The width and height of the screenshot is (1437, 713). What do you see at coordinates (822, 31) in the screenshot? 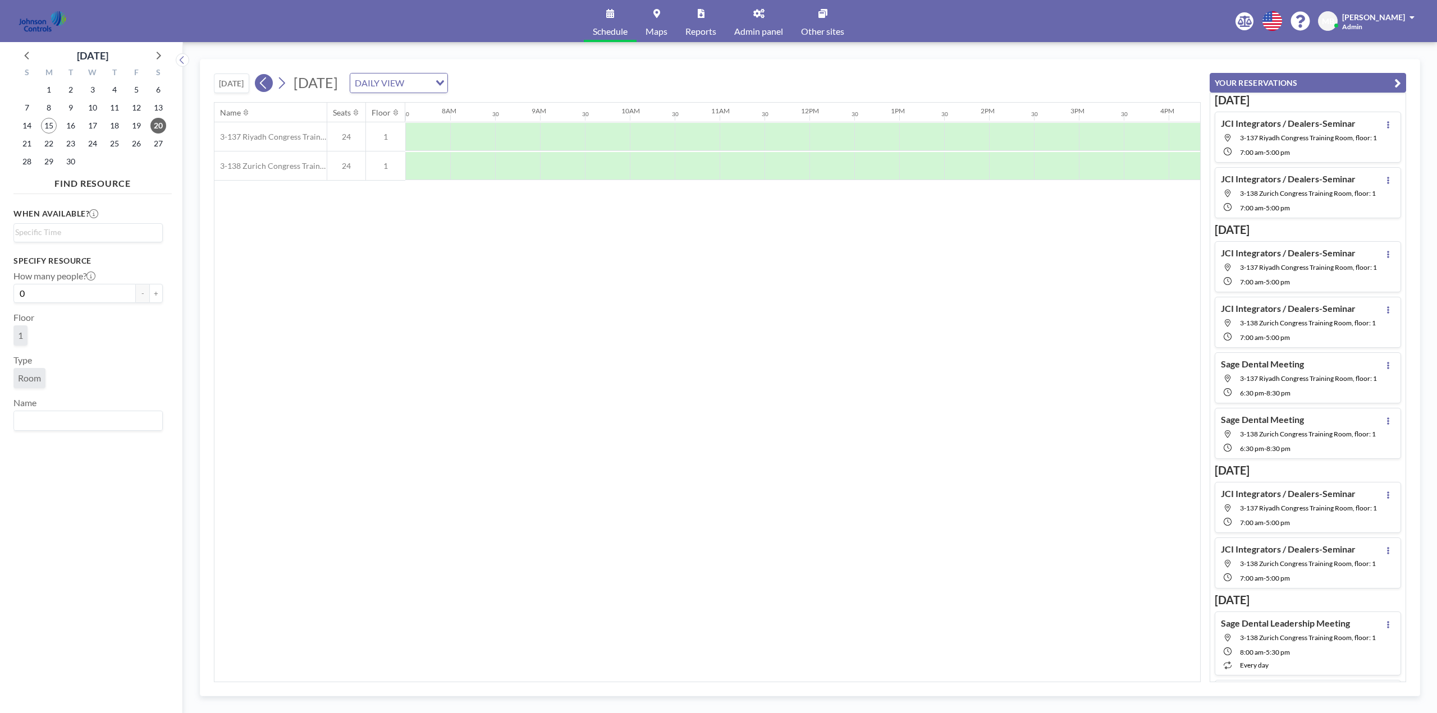
I see `span: Other sites` at bounding box center [822, 31].